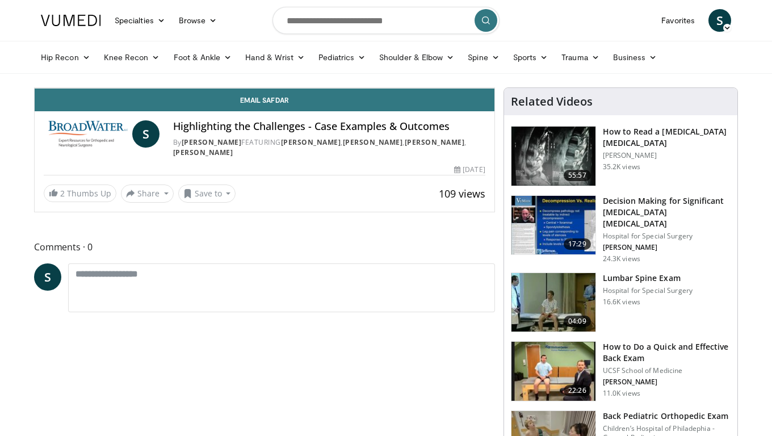  I want to click on span: 2, so click(62, 193).